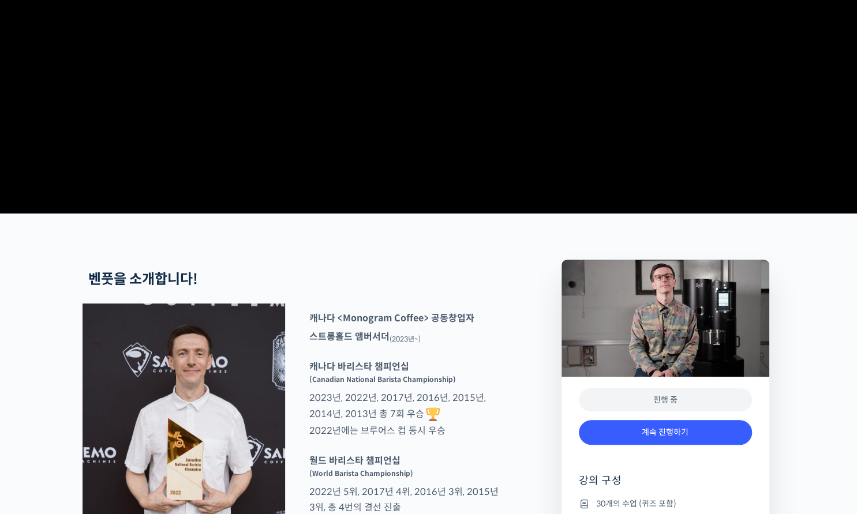 Image resolution: width=857 pixels, height=514 pixels. Describe the element at coordinates (405, 339) in the screenshot. I see `sub: (2023년~)` at that location.